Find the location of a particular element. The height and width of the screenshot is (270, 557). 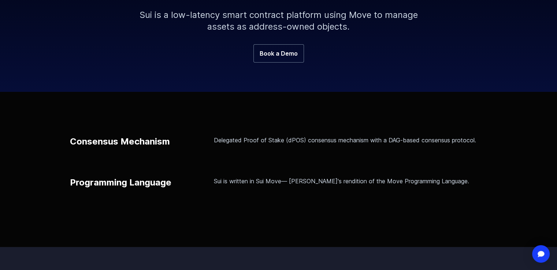

p: Programming Language is located at coordinates (121, 183).